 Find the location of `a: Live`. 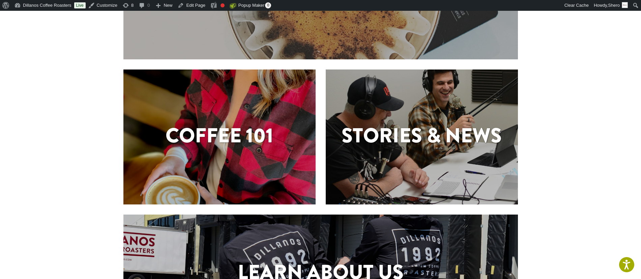

a: Live is located at coordinates (80, 5).